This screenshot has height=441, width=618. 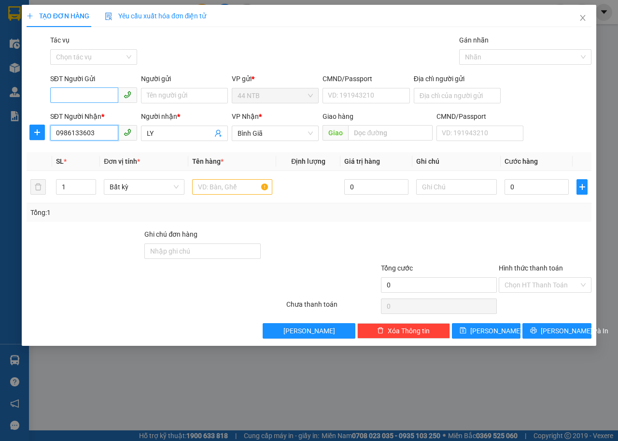 I want to click on span: Bình Giã, so click(x=275, y=133).